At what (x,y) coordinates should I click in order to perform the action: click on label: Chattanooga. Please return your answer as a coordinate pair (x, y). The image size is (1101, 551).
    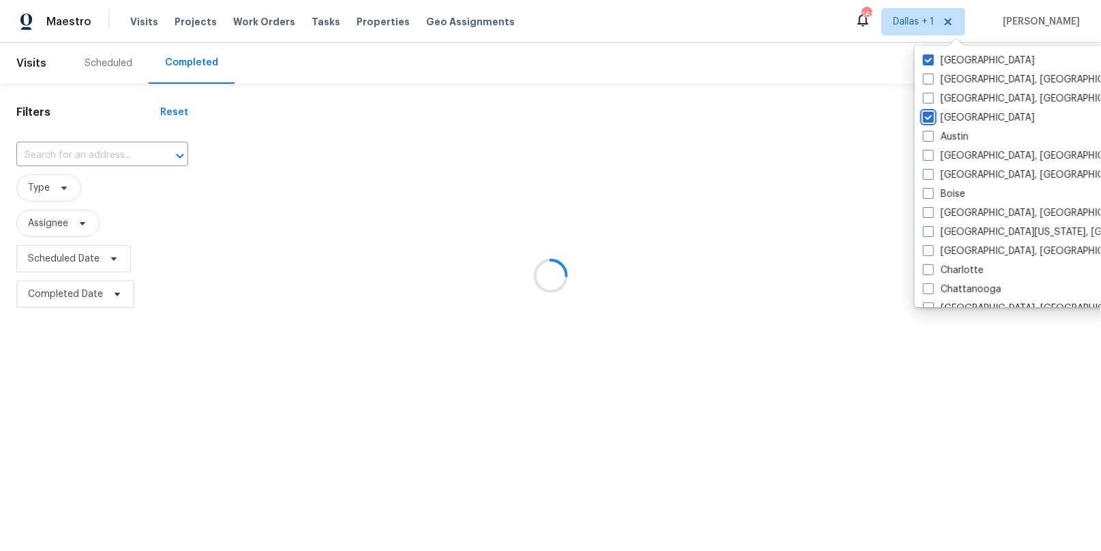
    Looking at the image, I should click on (962, 290).